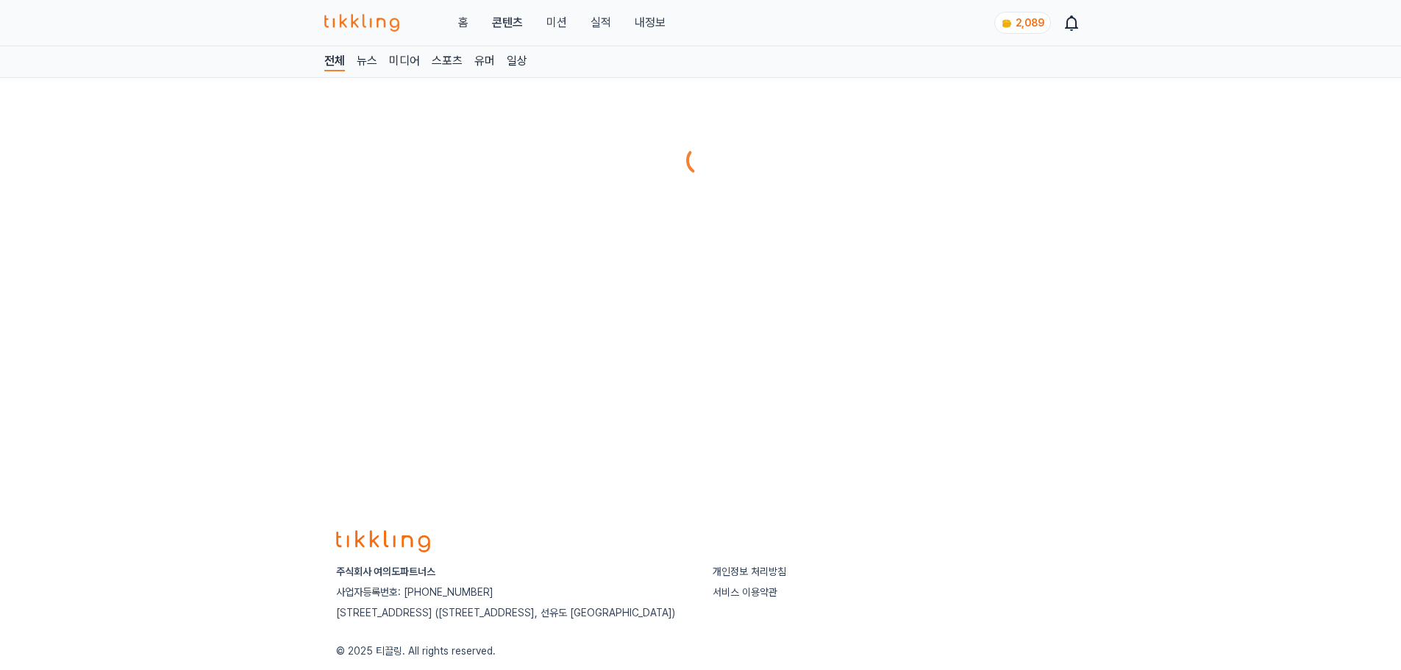  Describe the element at coordinates (362, 23) in the screenshot. I see `img: 티끌링` at that location.